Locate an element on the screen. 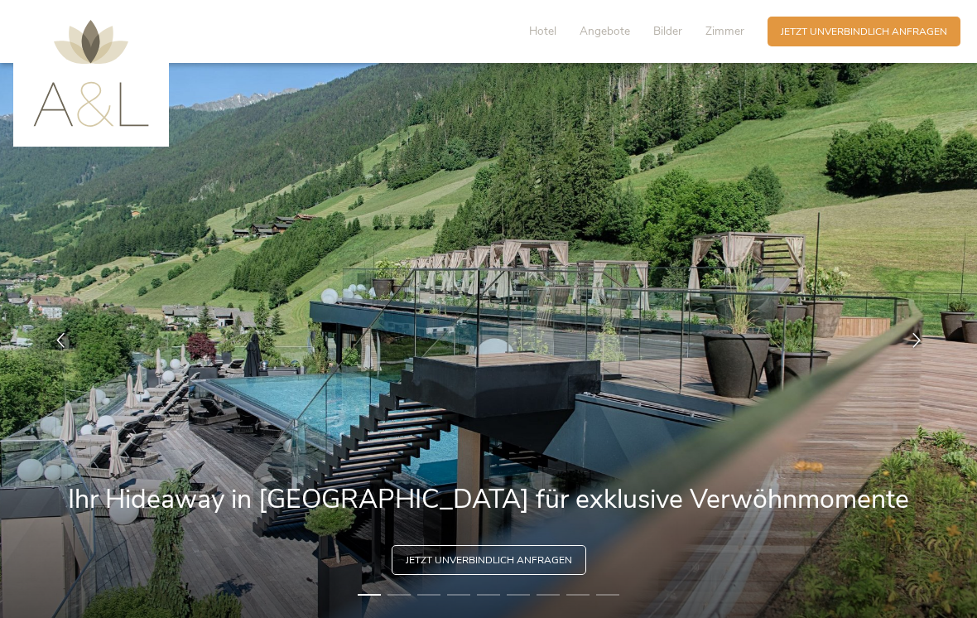 The width and height of the screenshot is (977, 618). span: Bilder is located at coordinates (667, 31).